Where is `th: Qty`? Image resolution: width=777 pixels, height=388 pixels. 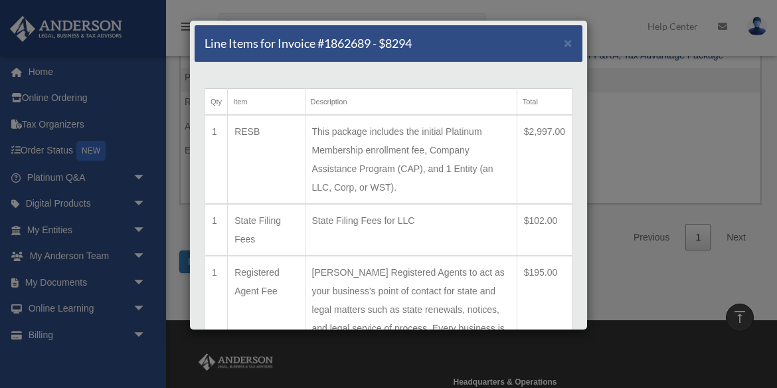
th: Qty is located at coordinates (216, 102).